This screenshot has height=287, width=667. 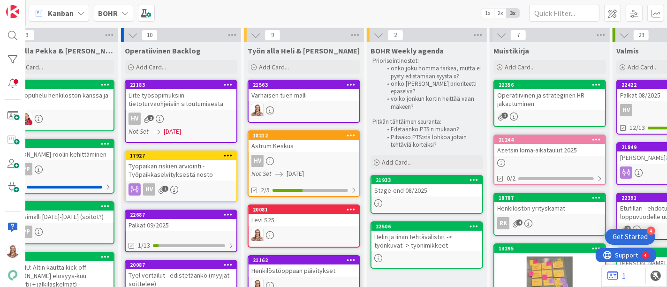 What do you see at coordinates (427, 237) in the screenshot?
I see `div: 22506Helin ja Iinan tehtävälistat -> työnkuvat -> työnimikkeet` at bounding box center [427, 237].